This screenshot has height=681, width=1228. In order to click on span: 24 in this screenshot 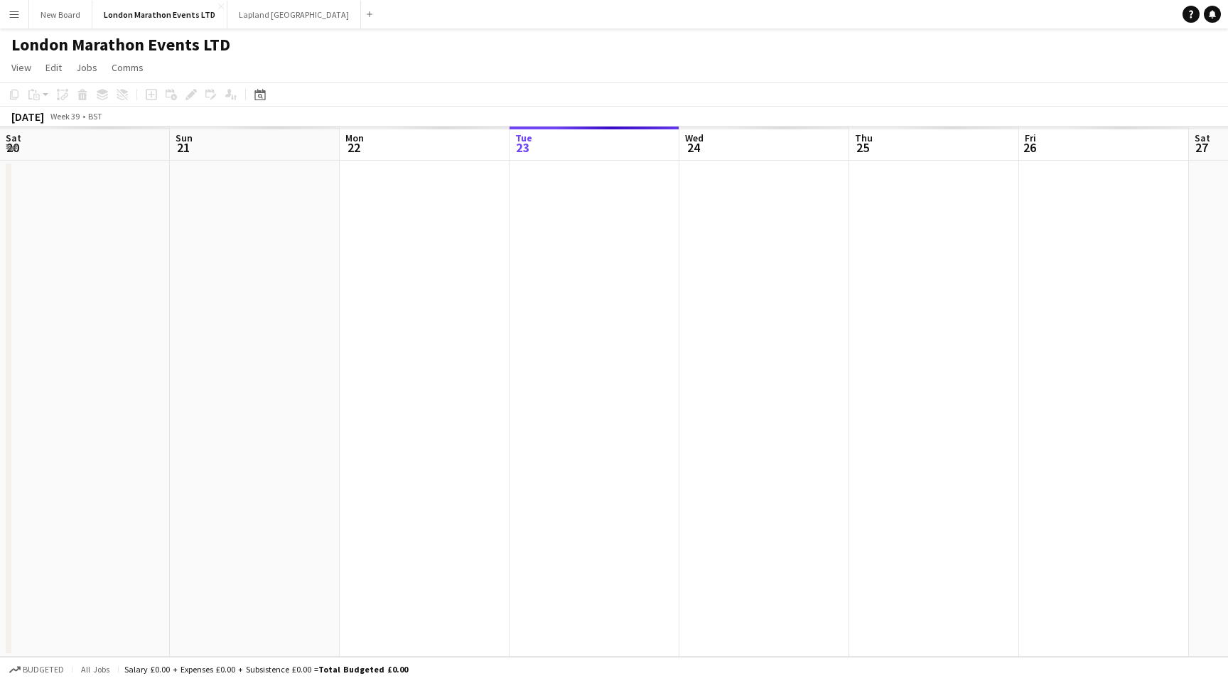, I will do `click(693, 147)`.